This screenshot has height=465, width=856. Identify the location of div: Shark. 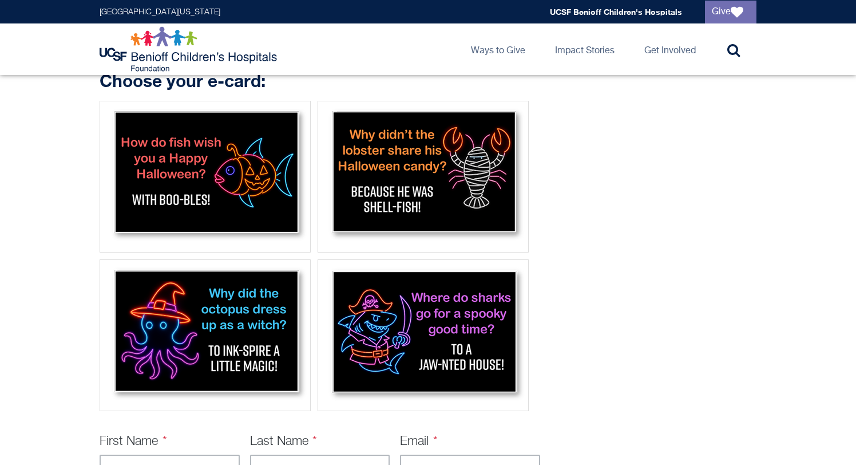
(423, 335).